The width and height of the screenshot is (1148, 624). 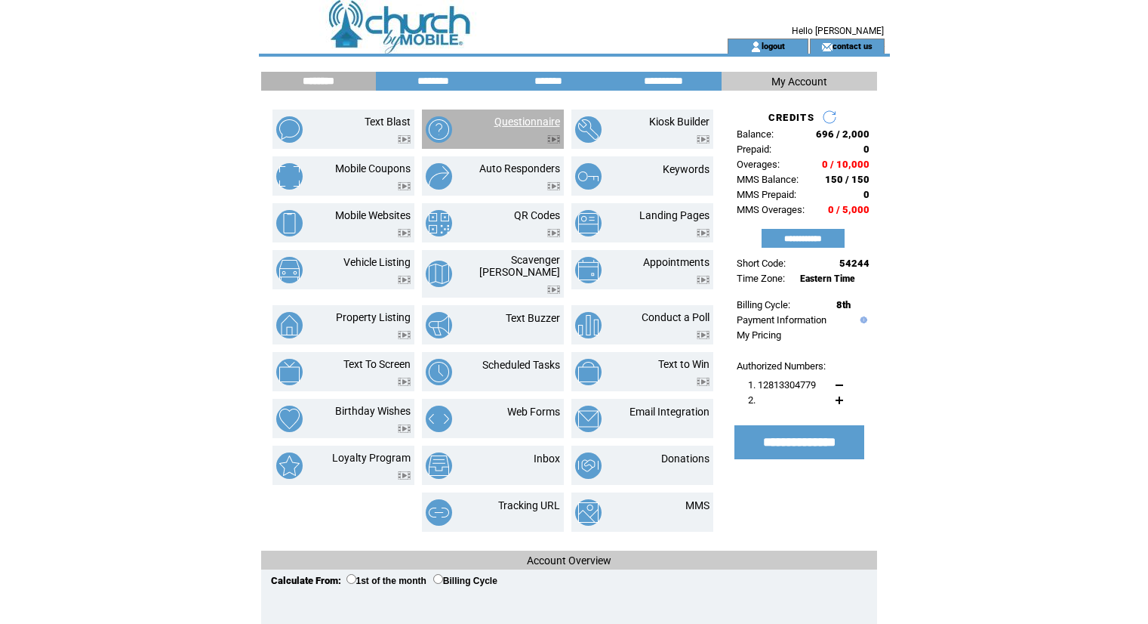 I want to click on img: donations.png, so click(x=588, y=465).